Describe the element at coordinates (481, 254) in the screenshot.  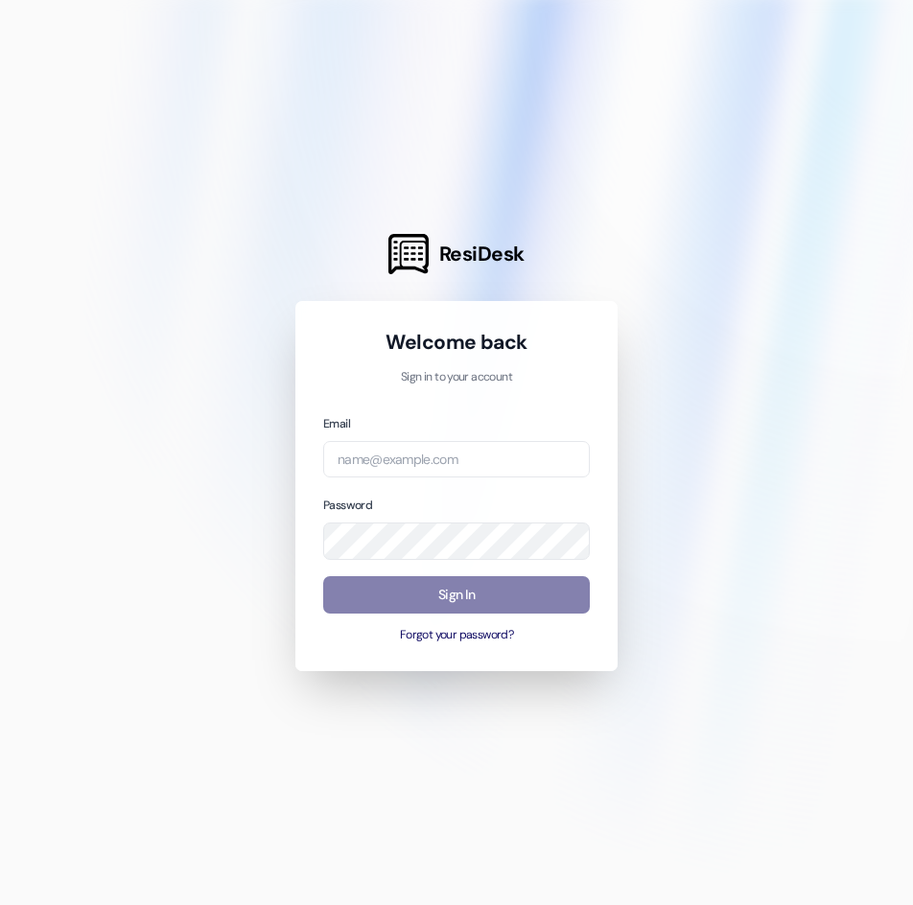
I see `span: ResiDesk` at that location.